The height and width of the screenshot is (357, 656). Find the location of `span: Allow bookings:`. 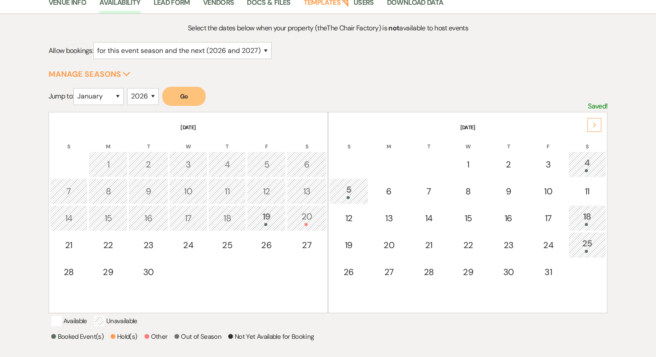

span: Allow bookings: is located at coordinates (71, 50).